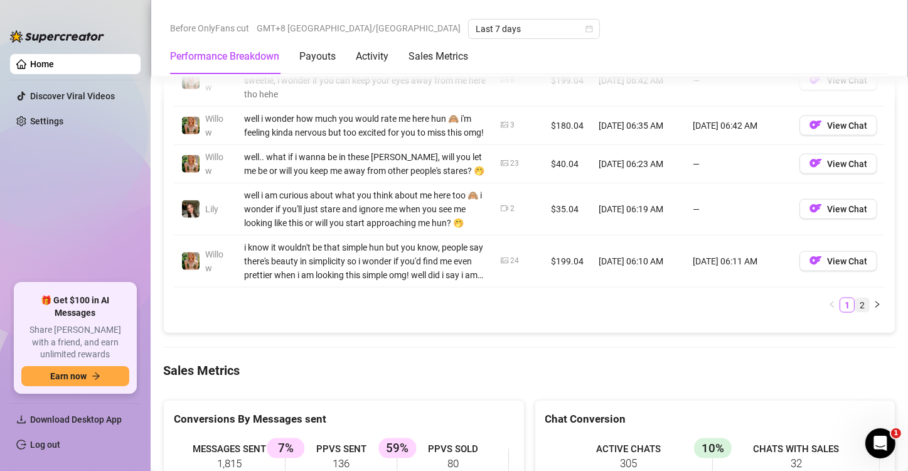 The height and width of the screenshot is (471, 908). What do you see at coordinates (716, 419) in the screenshot?
I see `div: Chat Conversion` at bounding box center [716, 419].